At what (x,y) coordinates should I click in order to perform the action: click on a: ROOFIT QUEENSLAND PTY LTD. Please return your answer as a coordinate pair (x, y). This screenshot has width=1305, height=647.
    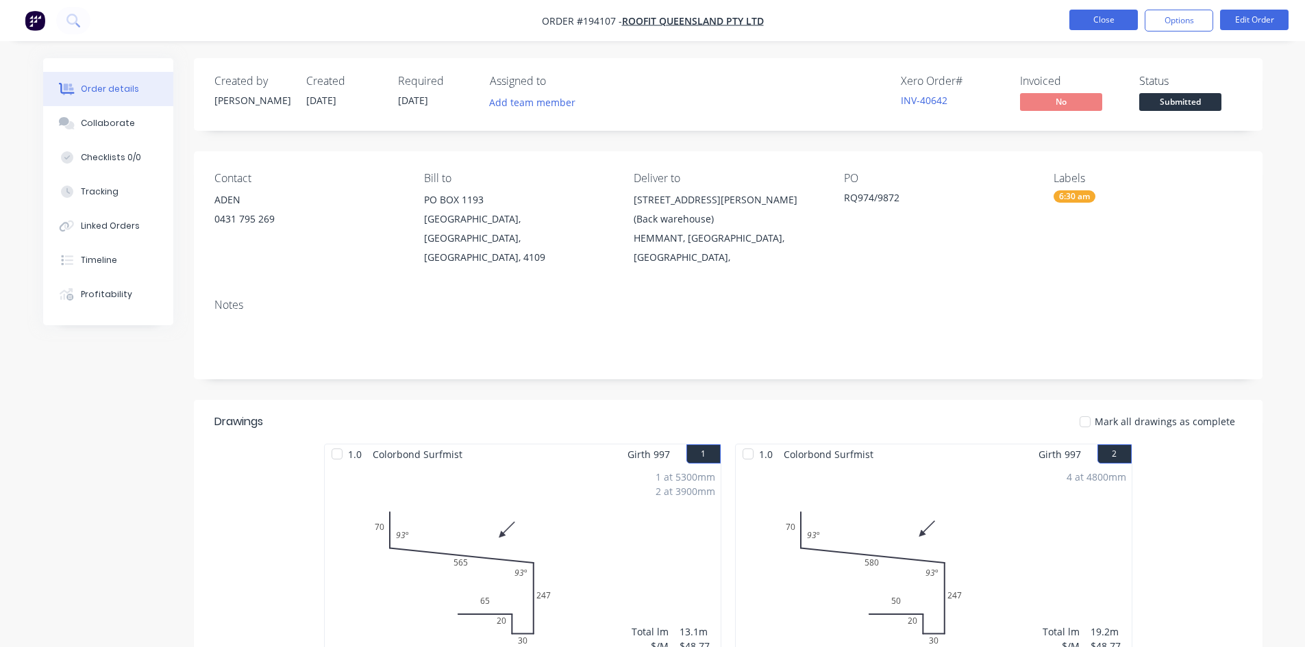
    Looking at the image, I should click on (693, 21).